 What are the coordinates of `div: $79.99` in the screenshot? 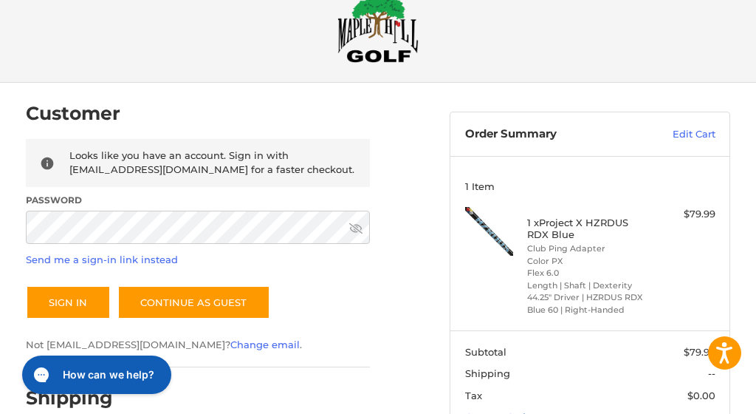 It's located at (684, 214).